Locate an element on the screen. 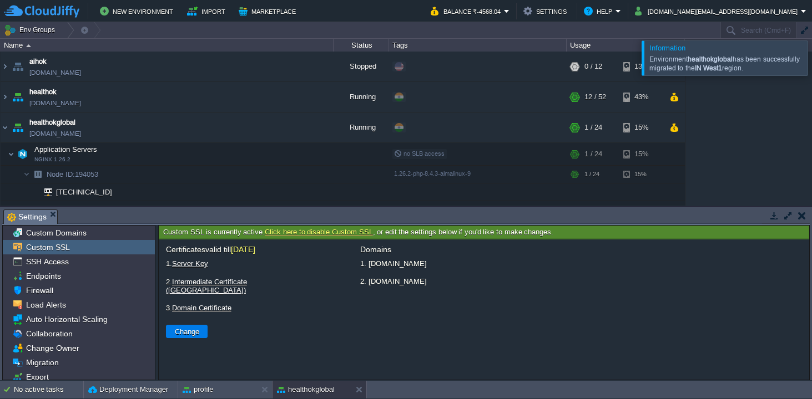 This screenshot has width=812, height=399. span: healthok is located at coordinates (43, 92).